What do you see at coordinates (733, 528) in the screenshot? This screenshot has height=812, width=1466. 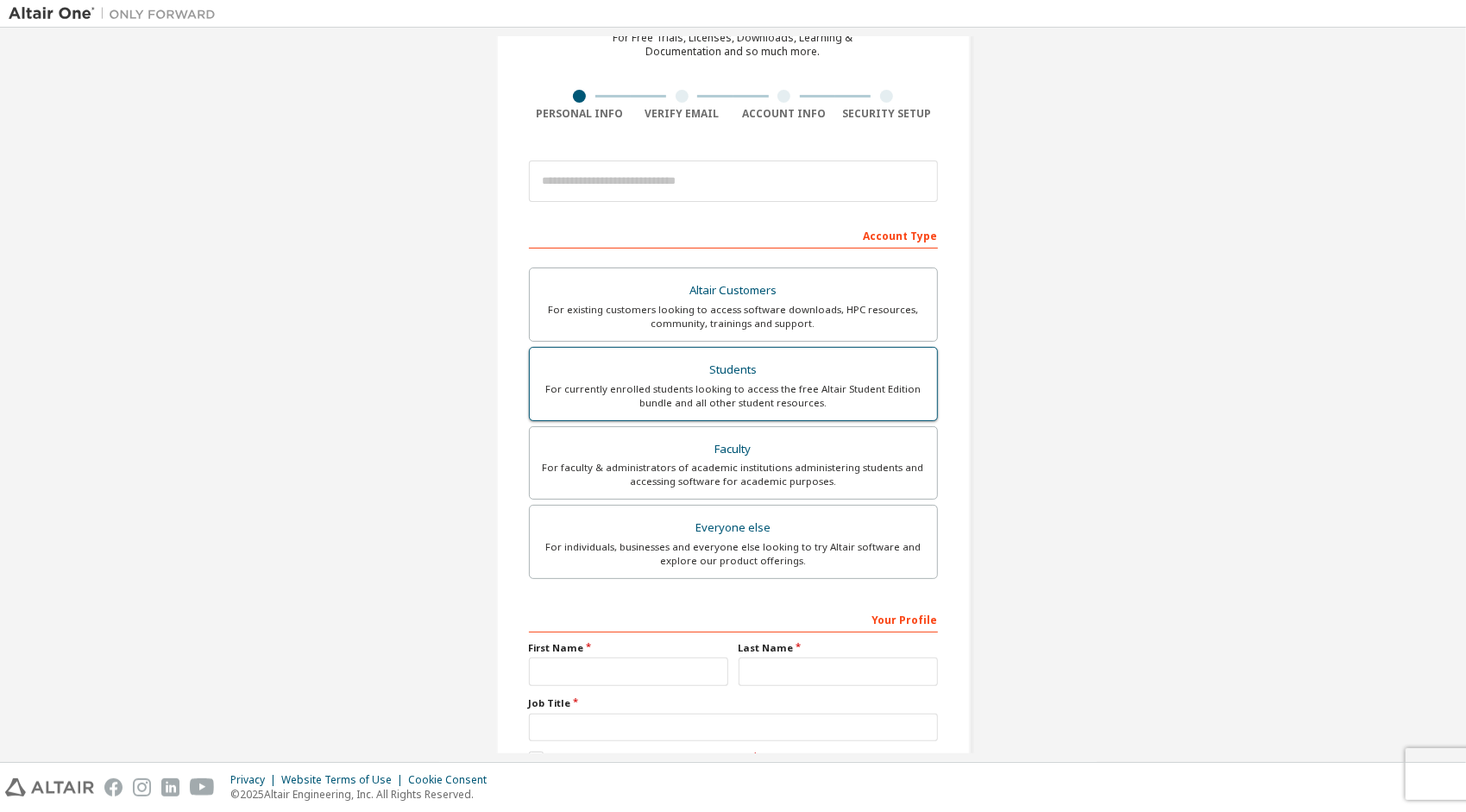 I see `div: Everyone else` at bounding box center [733, 528].